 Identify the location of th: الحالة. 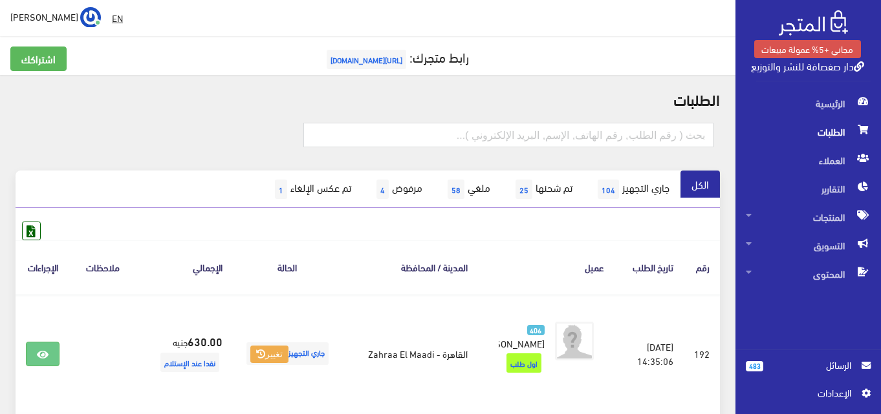
(287, 267).